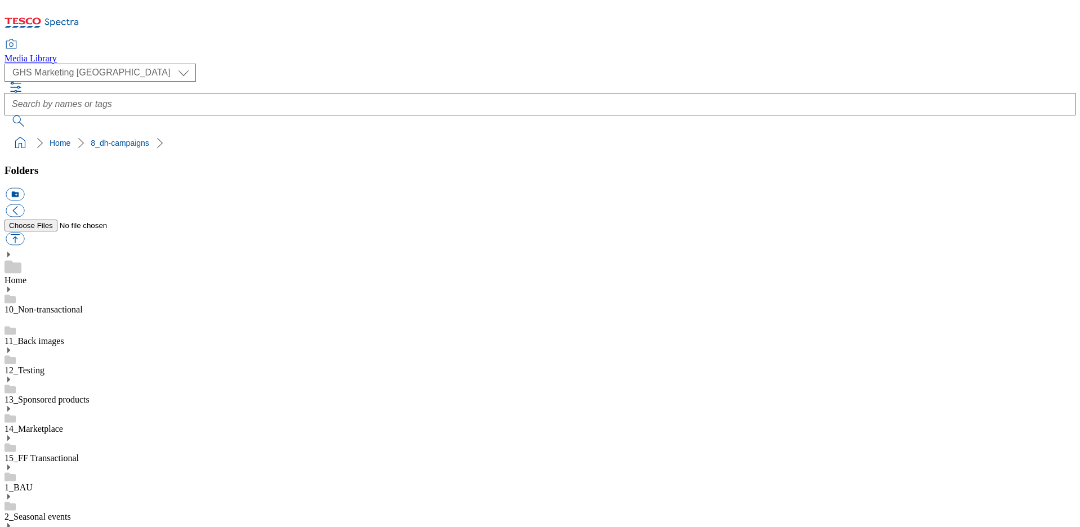 The width and height of the screenshot is (1080, 527). Describe the element at coordinates (20, 143) in the screenshot. I see `a: home` at that location.